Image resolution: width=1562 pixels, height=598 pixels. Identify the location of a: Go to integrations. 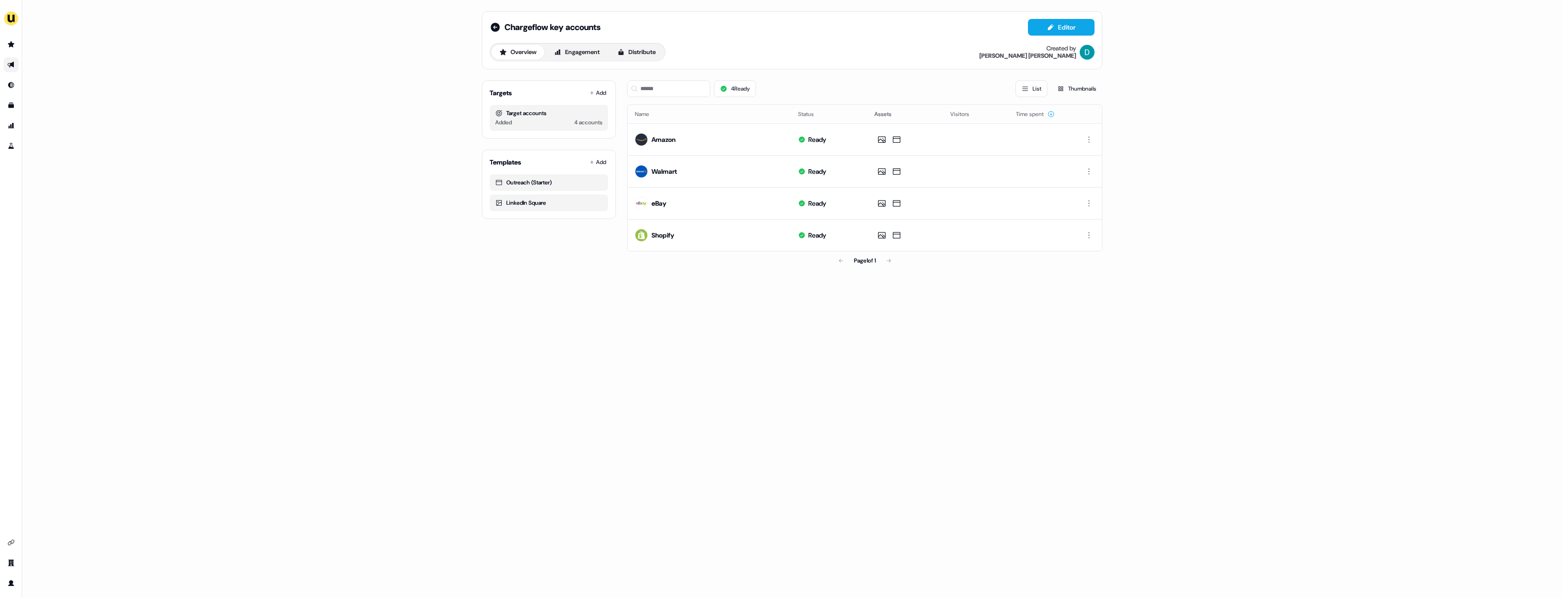
(11, 543).